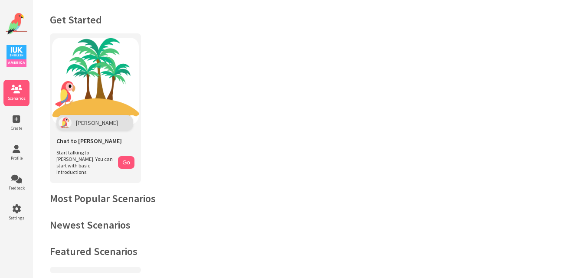 This screenshot has width=586, height=278. What do you see at coordinates (16, 188) in the screenshot?
I see `span: Feedback` at bounding box center [16, 188].